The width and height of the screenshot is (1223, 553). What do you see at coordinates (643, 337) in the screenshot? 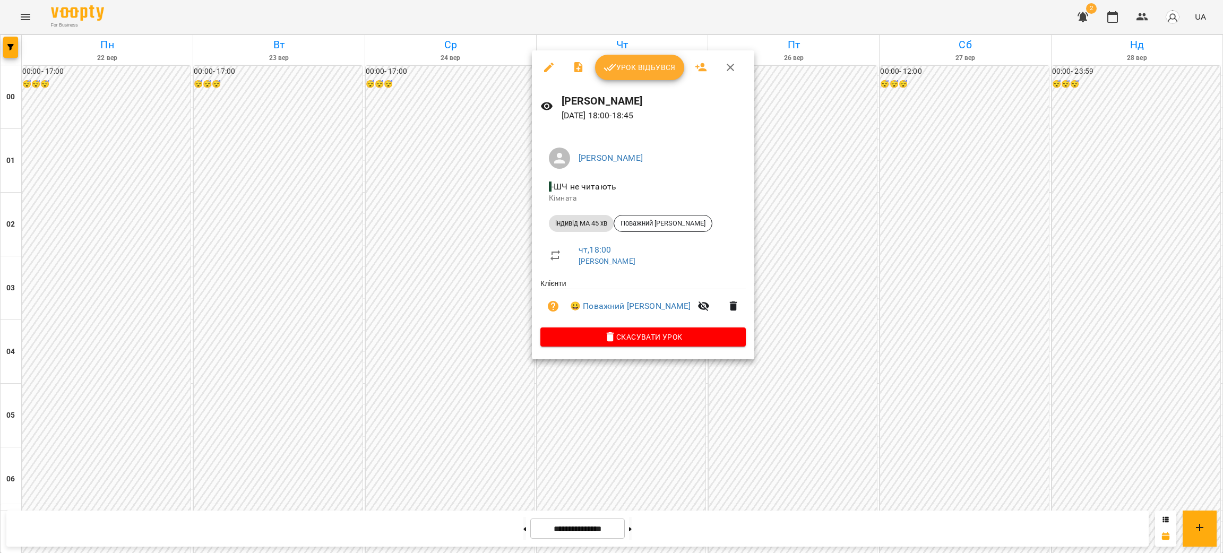
I see `button: Скасувати Урок` at bounding box center [643, 337].